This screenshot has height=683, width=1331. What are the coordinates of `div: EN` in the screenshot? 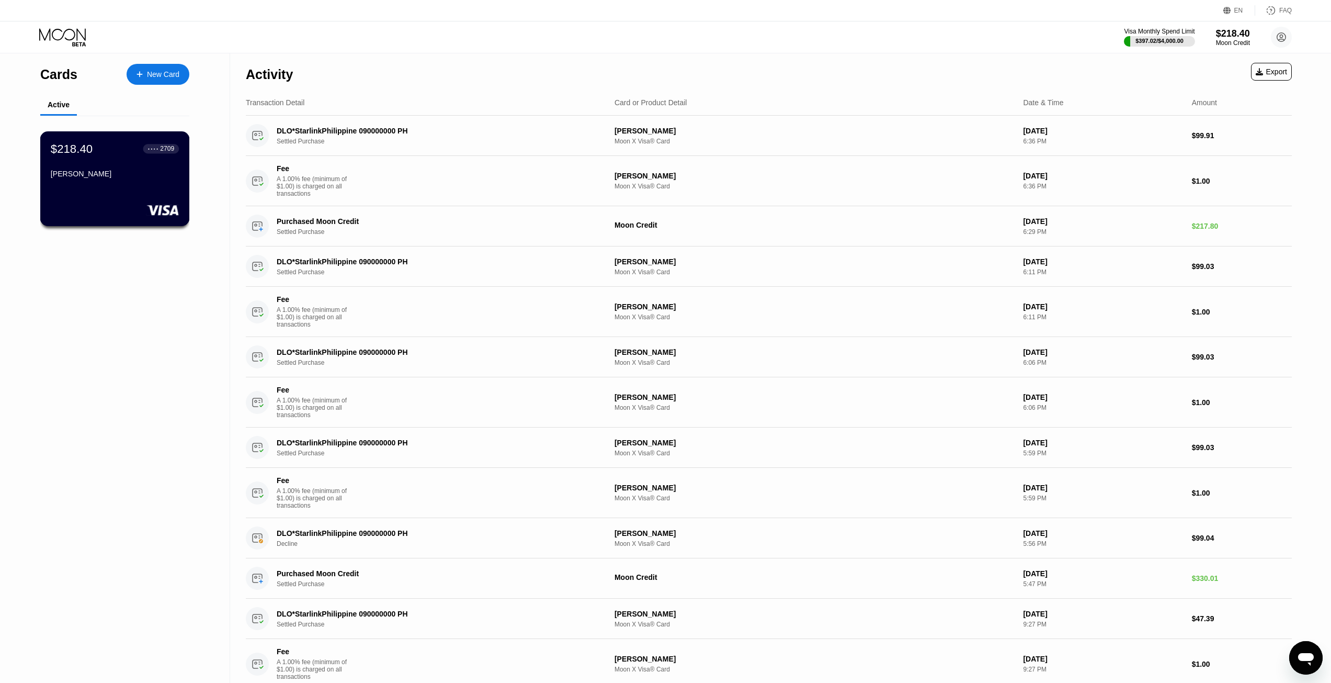 It's located at (1239, 10).